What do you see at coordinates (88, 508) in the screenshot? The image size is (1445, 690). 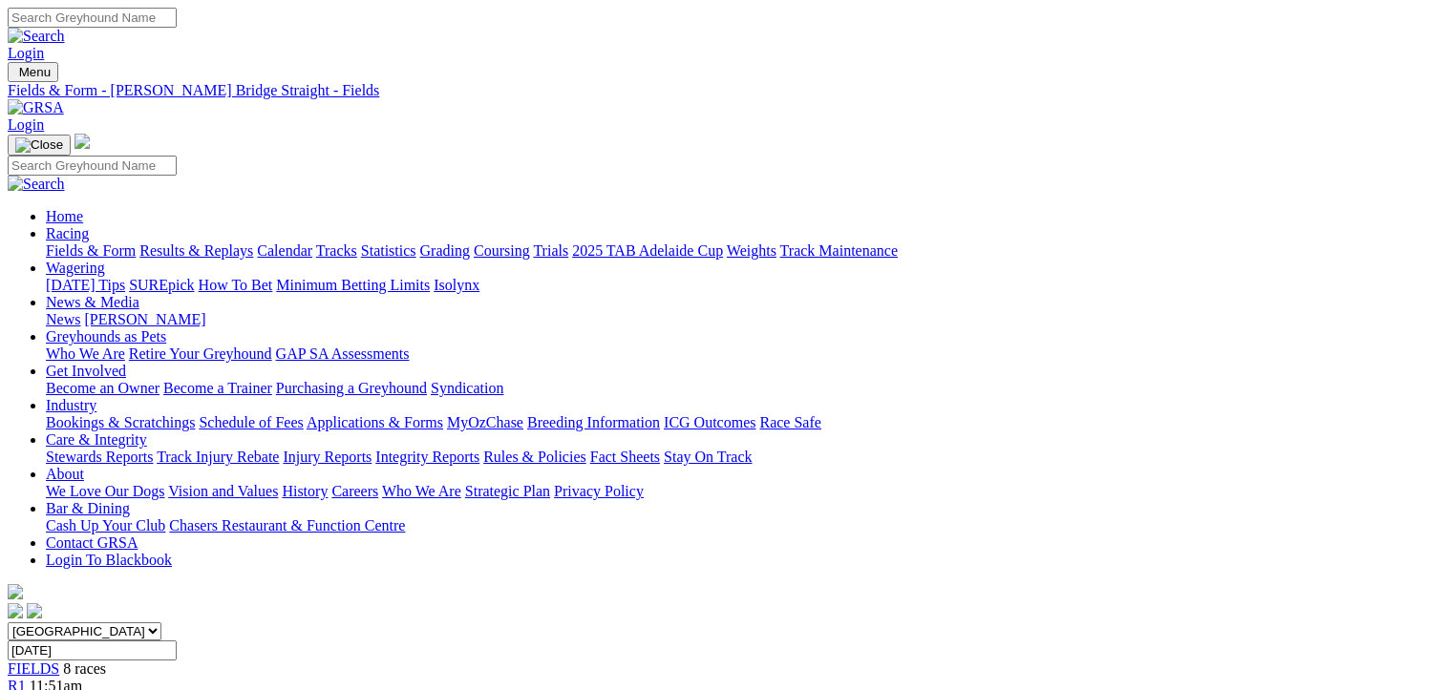 I see `a: Bar & Dining` at bounding box center [88, 508].